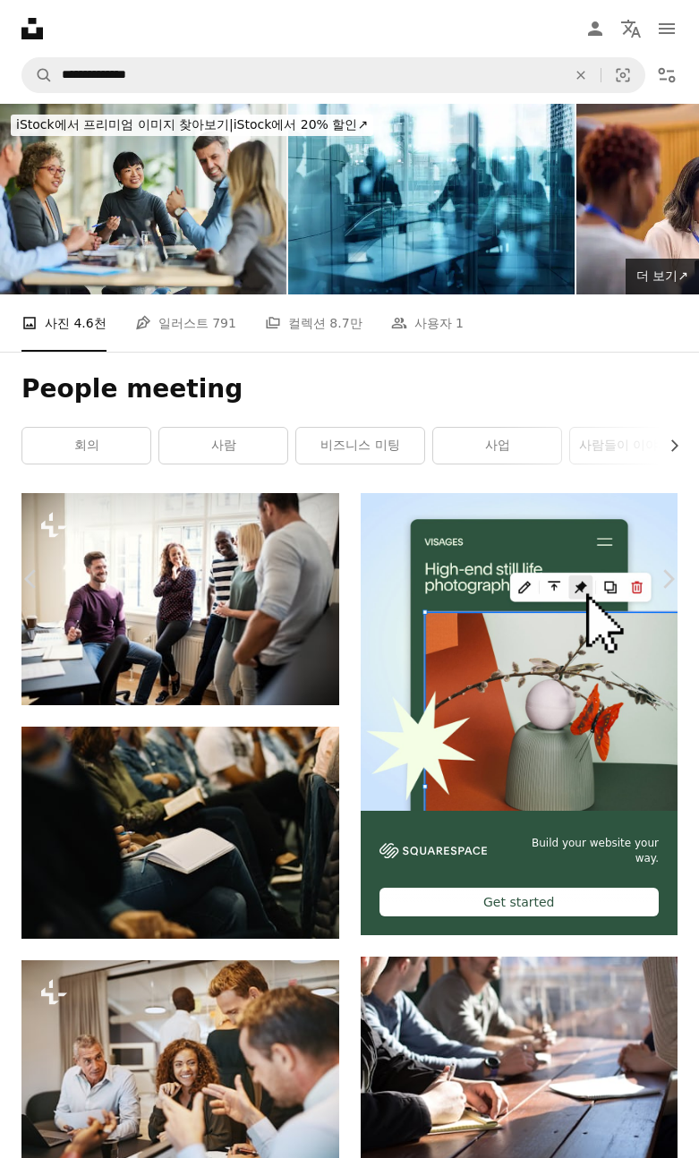 This screenshot has height=1158, width=699. Describe the element at coordinates (223, 446) in the screenshot. I see `a: 사람` at that location.